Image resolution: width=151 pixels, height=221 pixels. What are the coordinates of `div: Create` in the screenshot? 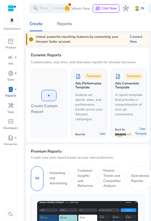 It's located at (36, 24).